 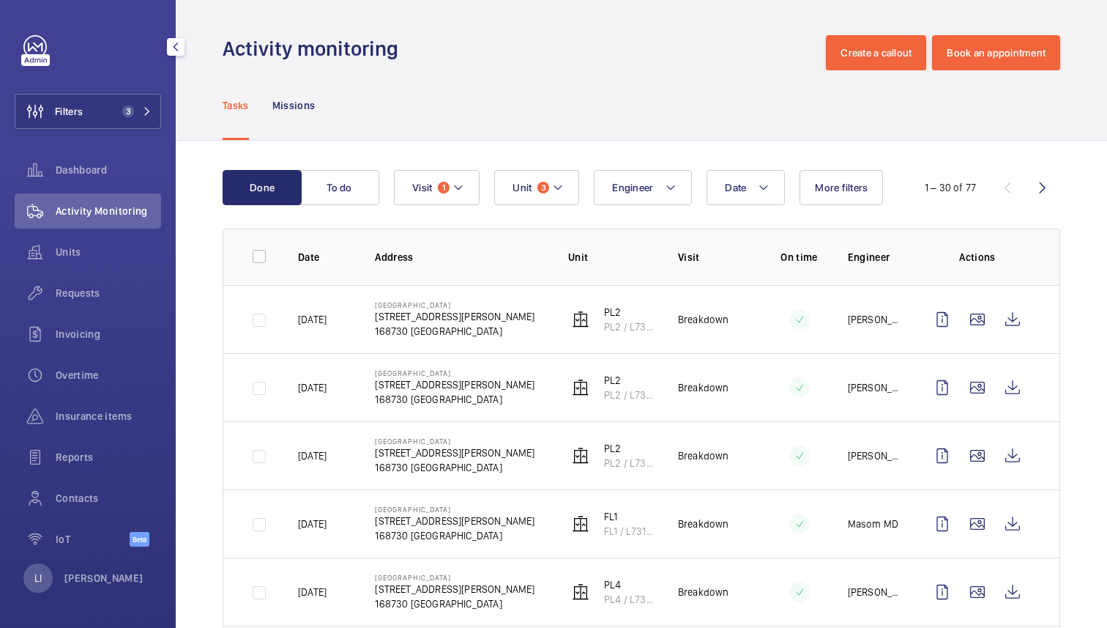 What do you see at coordinates (537, 187) in the screenshot?
I see `button: Unit3` at bounding box center [537, 187].